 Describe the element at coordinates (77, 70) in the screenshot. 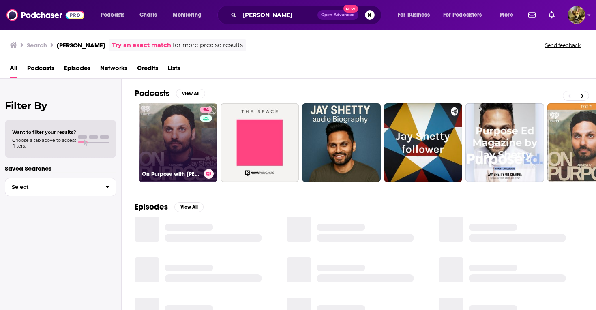

I see `a: Episodes` at that location.